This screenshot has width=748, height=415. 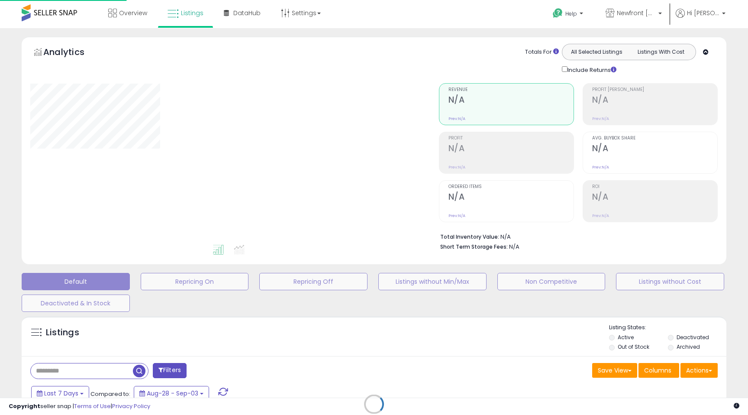 What do you see at coordinates (660, 52) in the screenshot?
I see `button: Listings With Cost` at bounding box center [660, 52].